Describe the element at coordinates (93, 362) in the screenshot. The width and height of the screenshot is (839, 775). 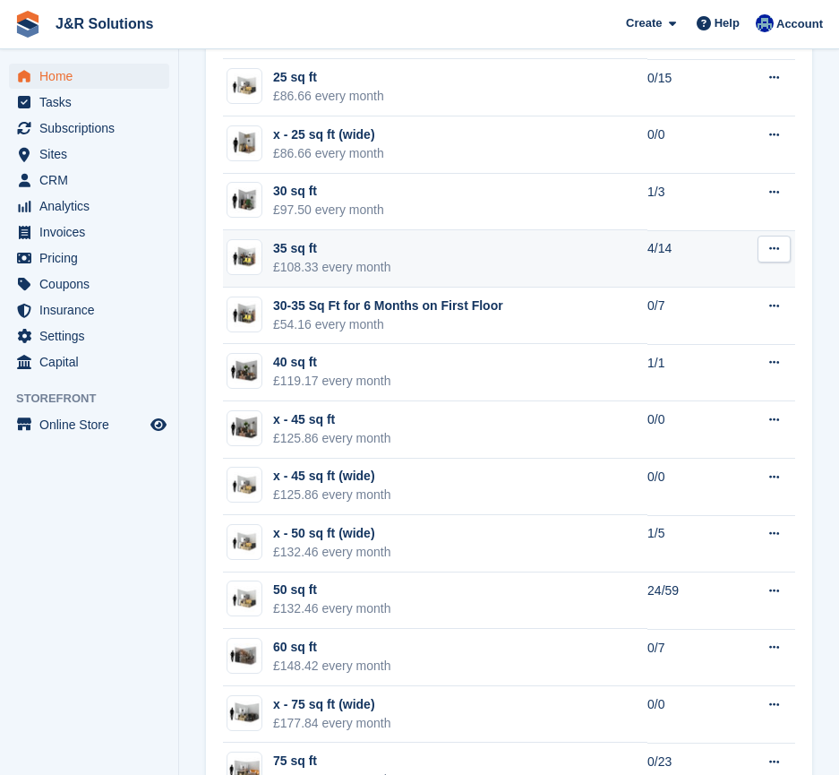
I see `span: Capital` at that location.